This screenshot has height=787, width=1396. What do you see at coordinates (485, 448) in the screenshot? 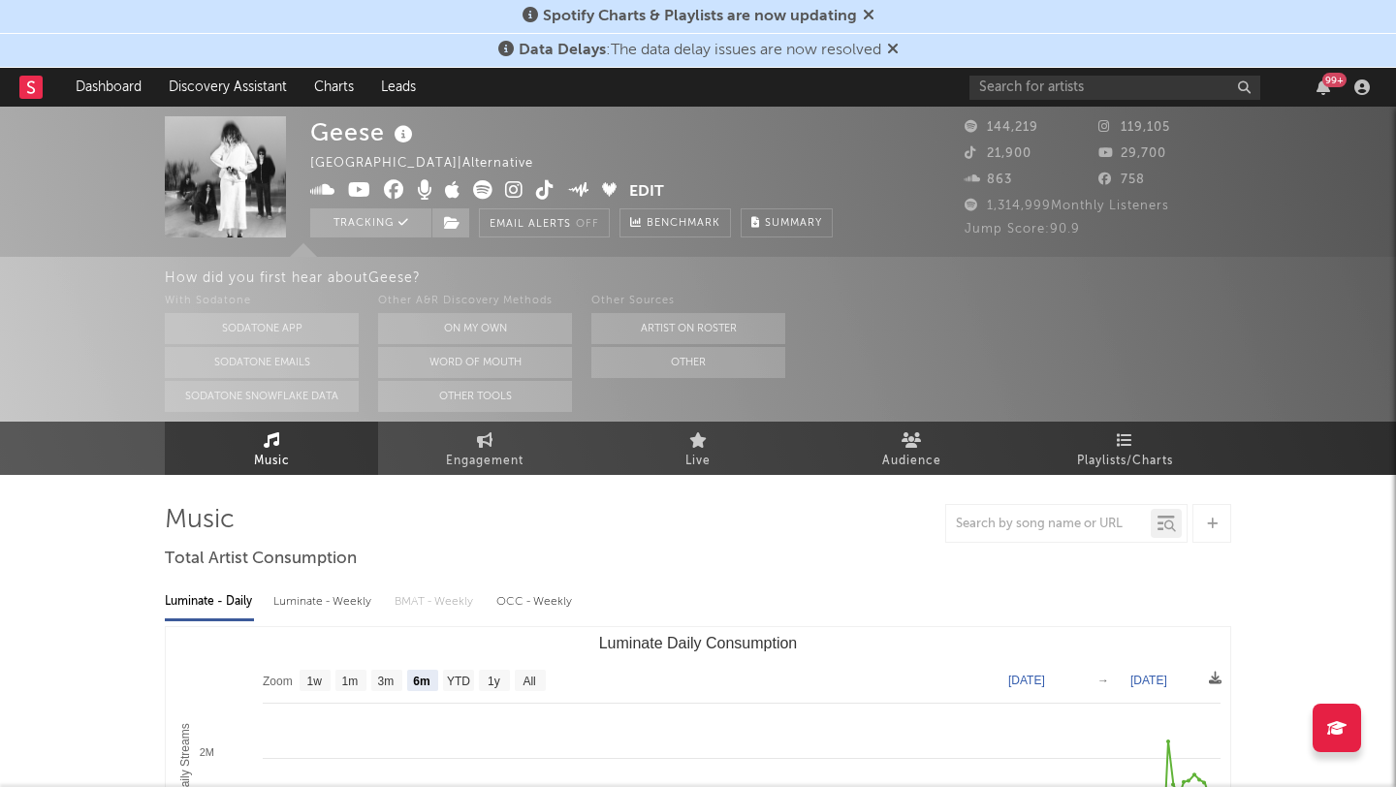
I see `a: Engagement` at bounding box center [485, 448].